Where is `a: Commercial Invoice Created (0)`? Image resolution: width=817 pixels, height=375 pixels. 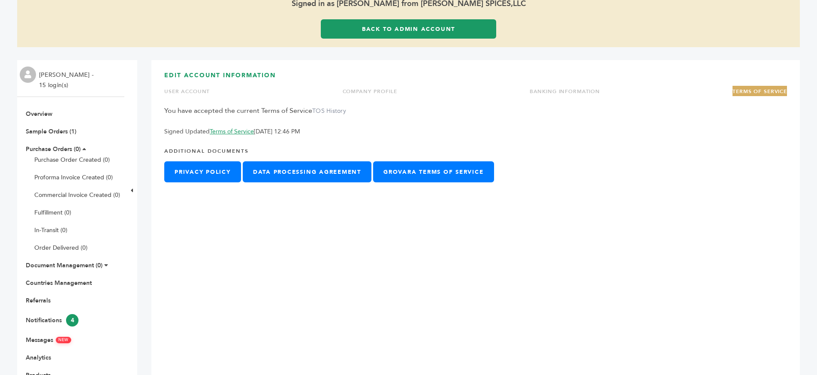
a: Commercial Invoice Created (0) is located at coordinates (77, 195).